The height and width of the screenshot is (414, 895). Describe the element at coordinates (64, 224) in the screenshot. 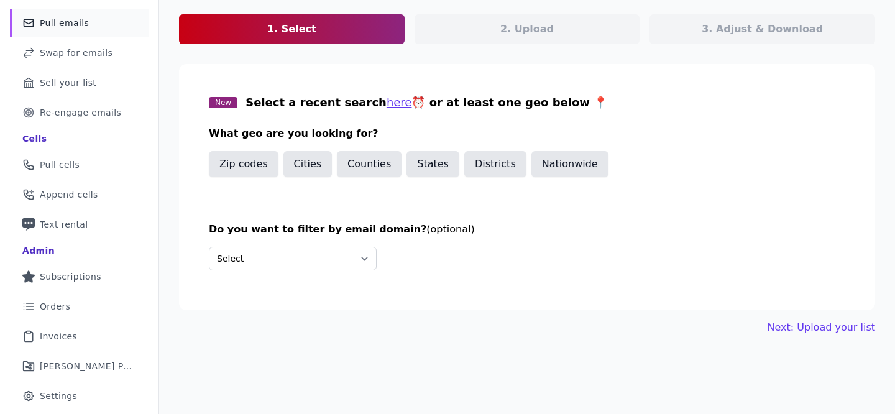

I see `span: Text rental` at that location.